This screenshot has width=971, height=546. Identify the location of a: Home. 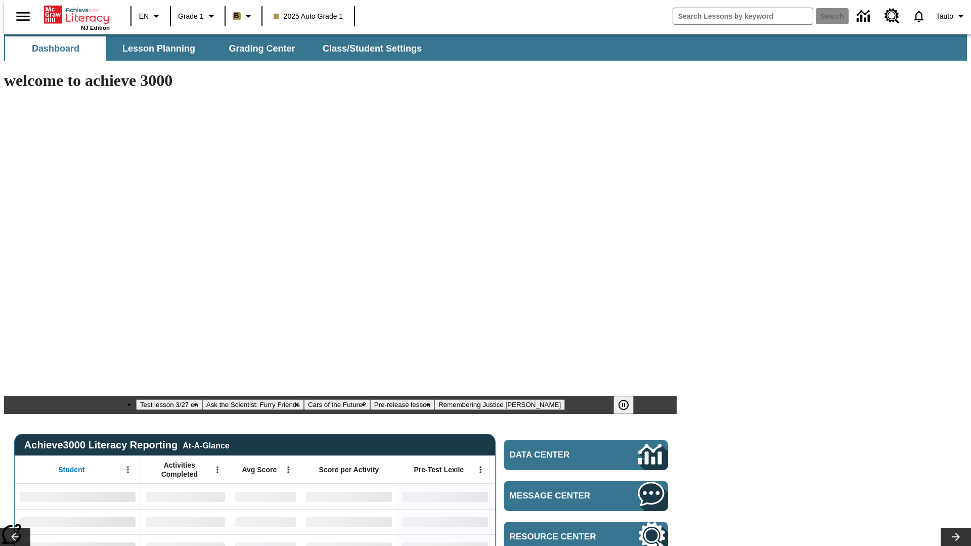
(77, 15).